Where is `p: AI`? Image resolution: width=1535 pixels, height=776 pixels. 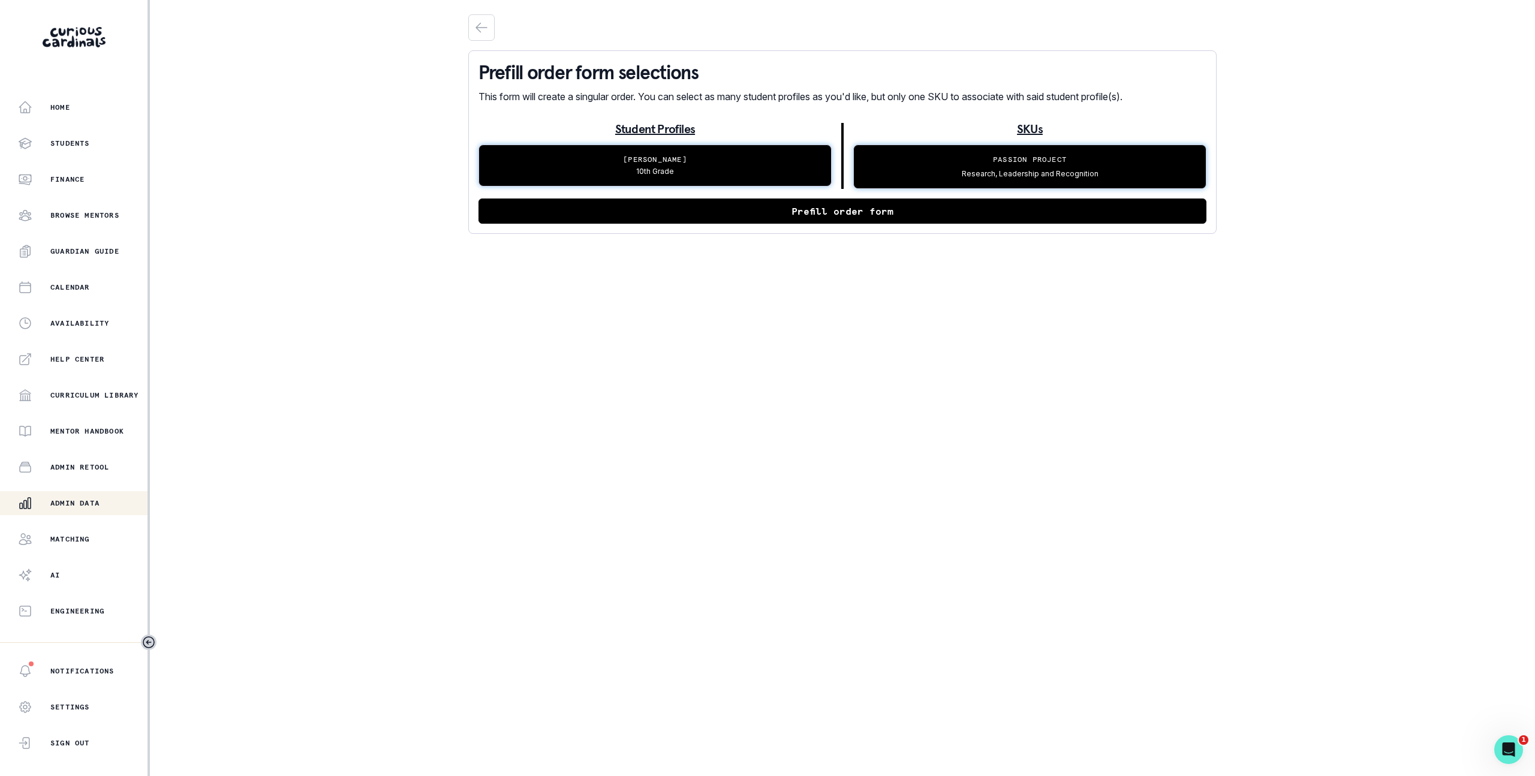 p: AI is located at coordinates (55, 575).